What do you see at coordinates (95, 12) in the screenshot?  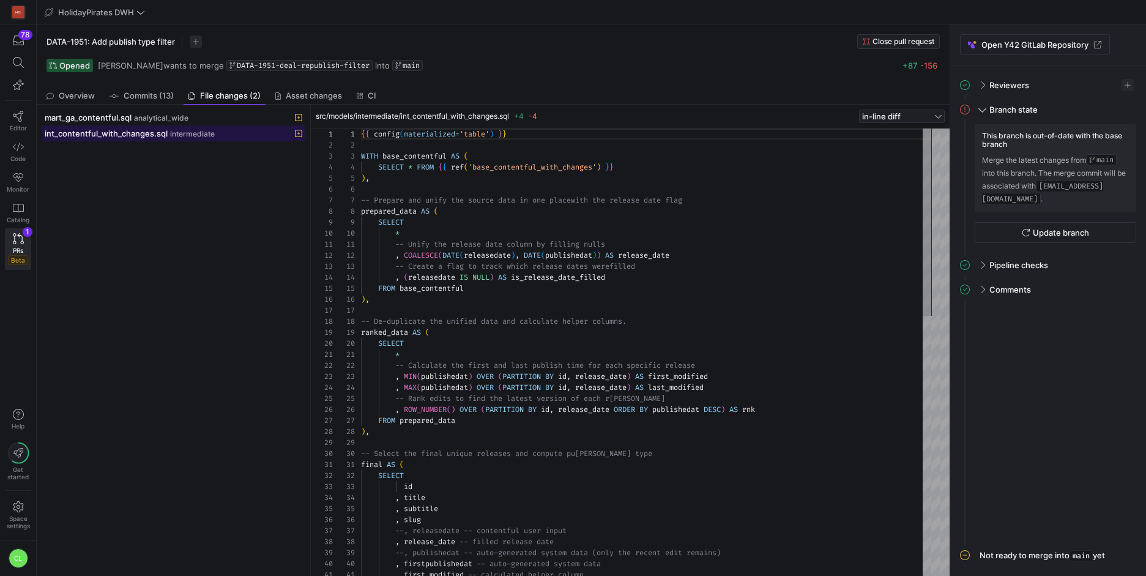 I see `button: HolidayPirates DWH` at bounding box center [95, 12].